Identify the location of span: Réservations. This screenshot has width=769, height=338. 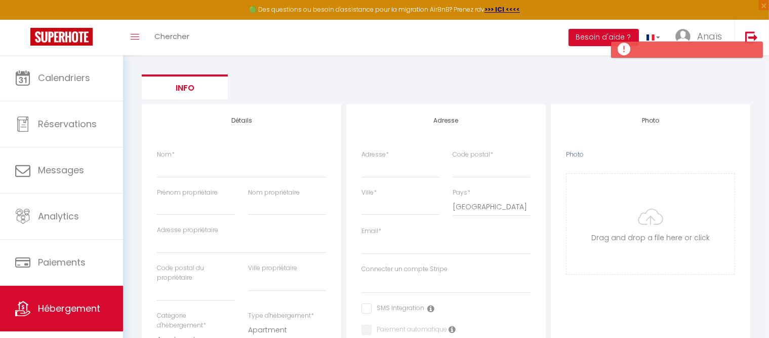
(67, 123).